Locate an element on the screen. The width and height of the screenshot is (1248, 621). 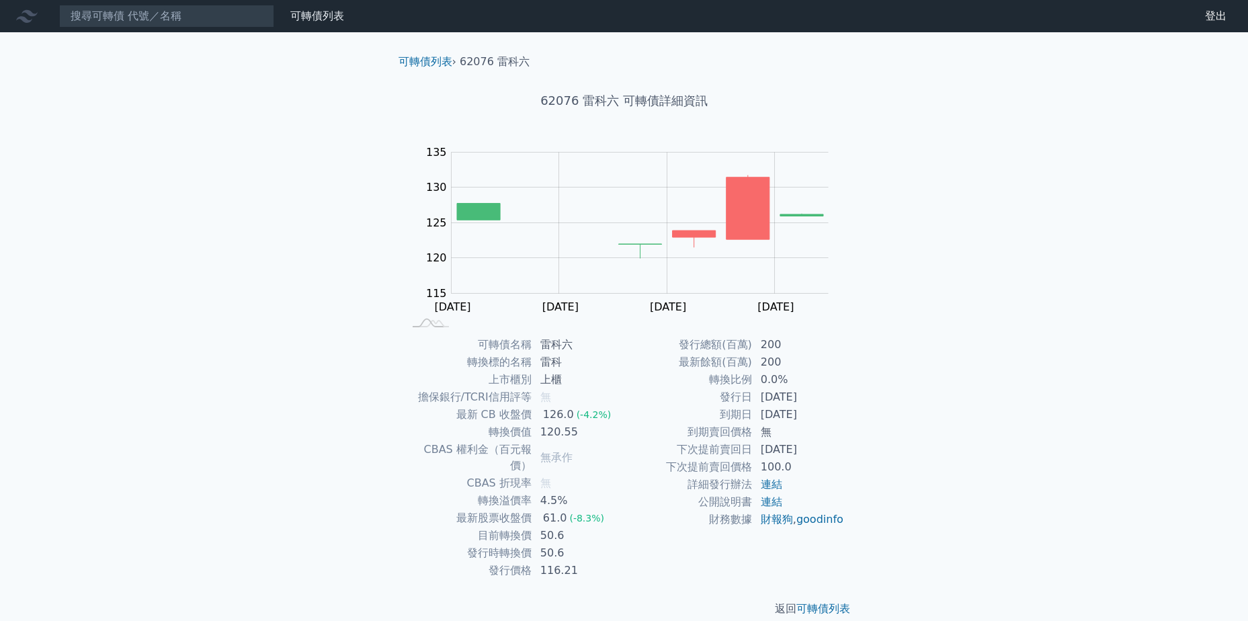
td: 擔保銀行/TCRI信用評等 is located at coordinates (468, 397).